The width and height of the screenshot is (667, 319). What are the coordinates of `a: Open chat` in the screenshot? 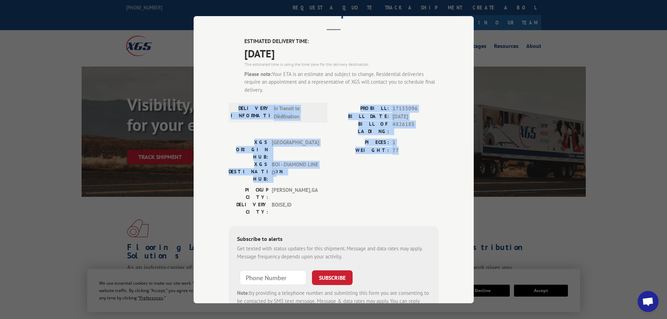 It's located at (648, 302).